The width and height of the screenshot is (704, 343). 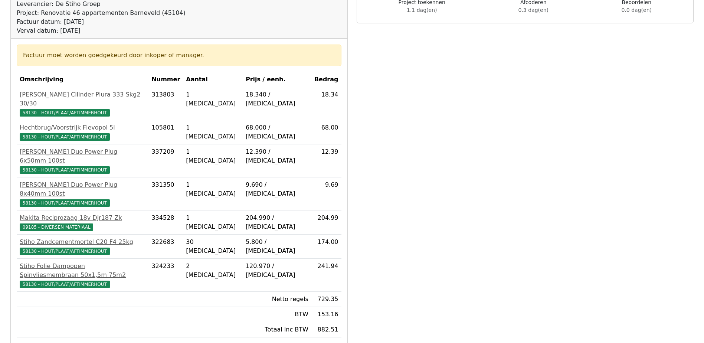 I want to click on span: 09185 - DIVERSEN MATERIAAL, so click(x=56, y=227).